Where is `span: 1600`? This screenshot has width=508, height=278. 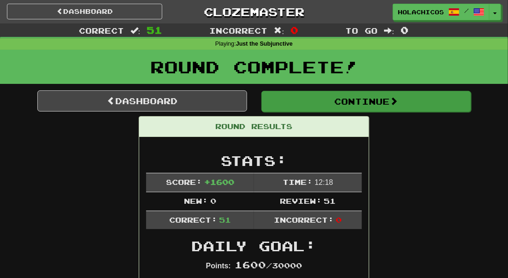 span: 1600 is located at coordinates (250, 264).